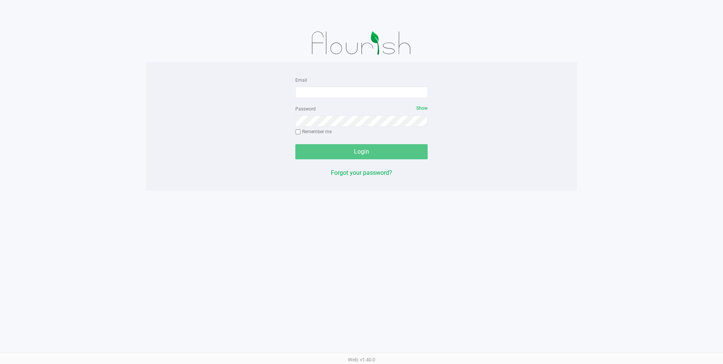 The height and width of the screenshot is (364, 723). What do you see at coordinates (361, 173) in the screenshot?
I see `button: Forgot your password?` at bounding box center [361, 173].